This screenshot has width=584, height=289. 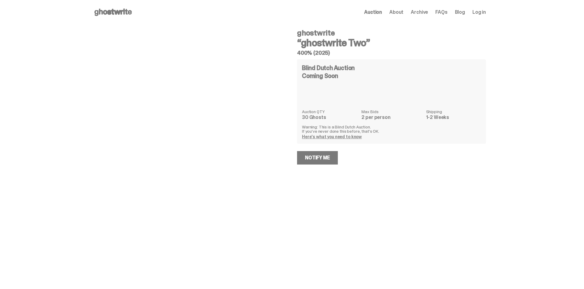 I want to click on a: Blog, so click(x=459, y=12).